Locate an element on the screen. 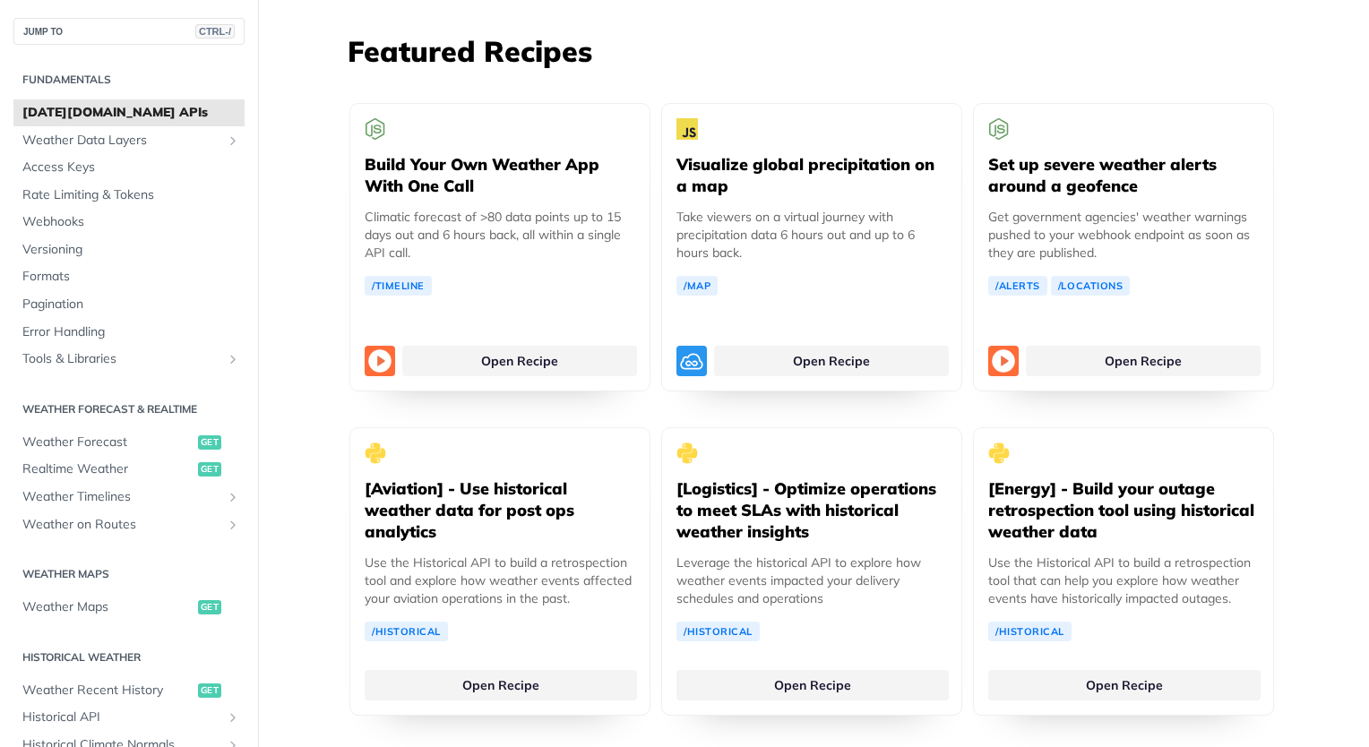 Image resolution: width=1369 pixels, height=747 pixels. span: Weather Maps is located at coordinates (108, 607).